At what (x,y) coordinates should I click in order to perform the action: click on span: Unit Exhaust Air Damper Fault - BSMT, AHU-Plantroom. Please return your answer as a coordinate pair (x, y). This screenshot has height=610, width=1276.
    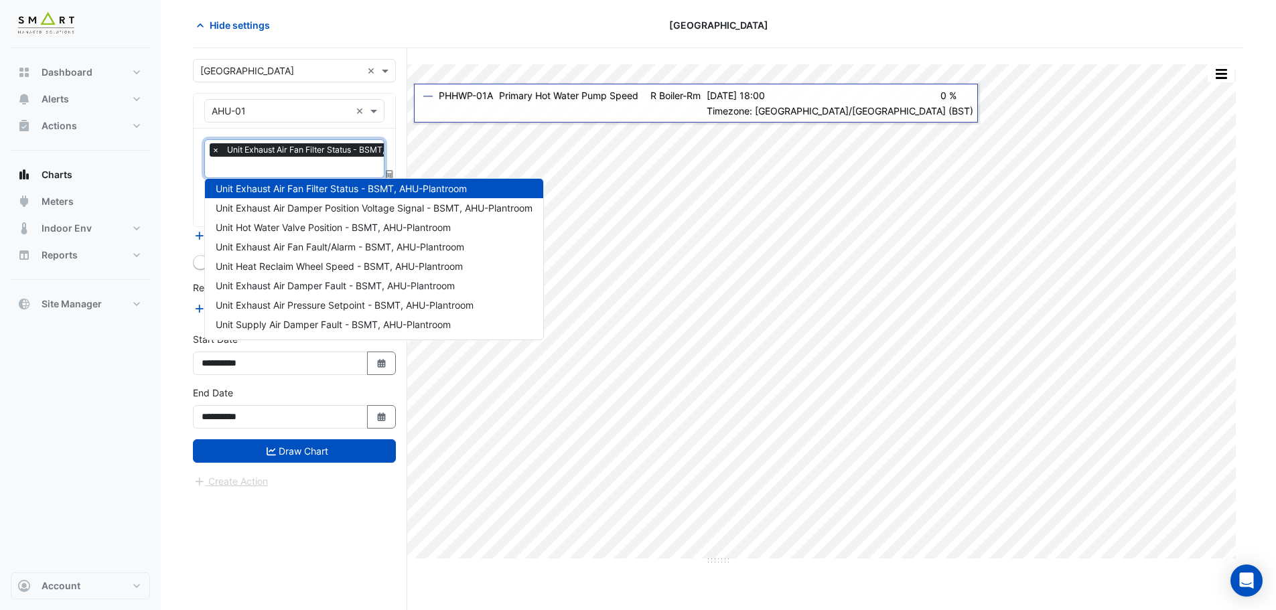
    Looking at the image, I should click on (335, 285).